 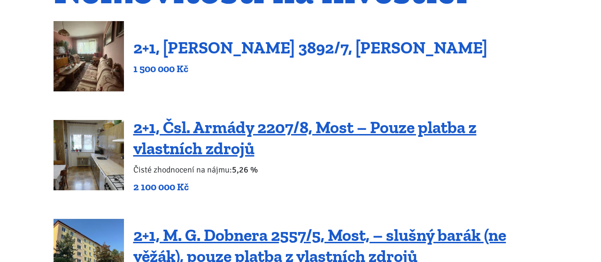 What do you see at coordinates (310, 69) in the screenshot?
I see `p: 1 500 000 Kč` at bounding box center [310, 69].